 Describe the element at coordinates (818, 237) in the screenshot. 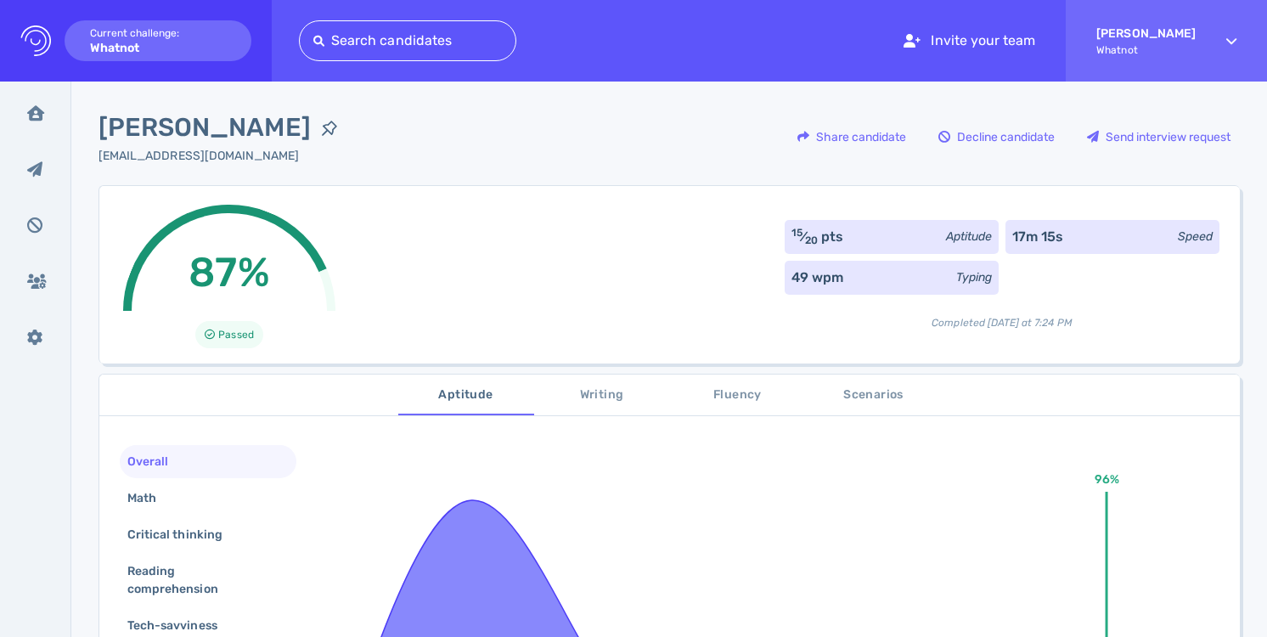

I see `div: ⁄ pts` at that location.